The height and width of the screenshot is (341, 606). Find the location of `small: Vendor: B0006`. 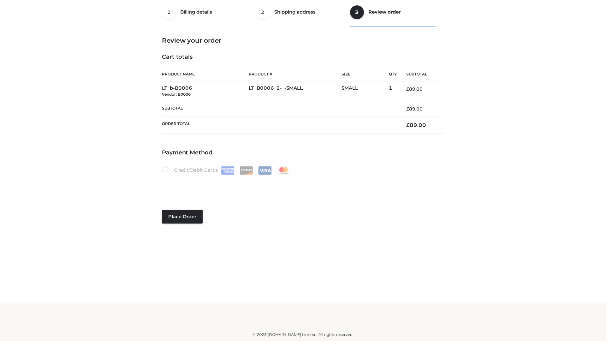

small: Vendor: B0006 is located at coordinates (176, 94).